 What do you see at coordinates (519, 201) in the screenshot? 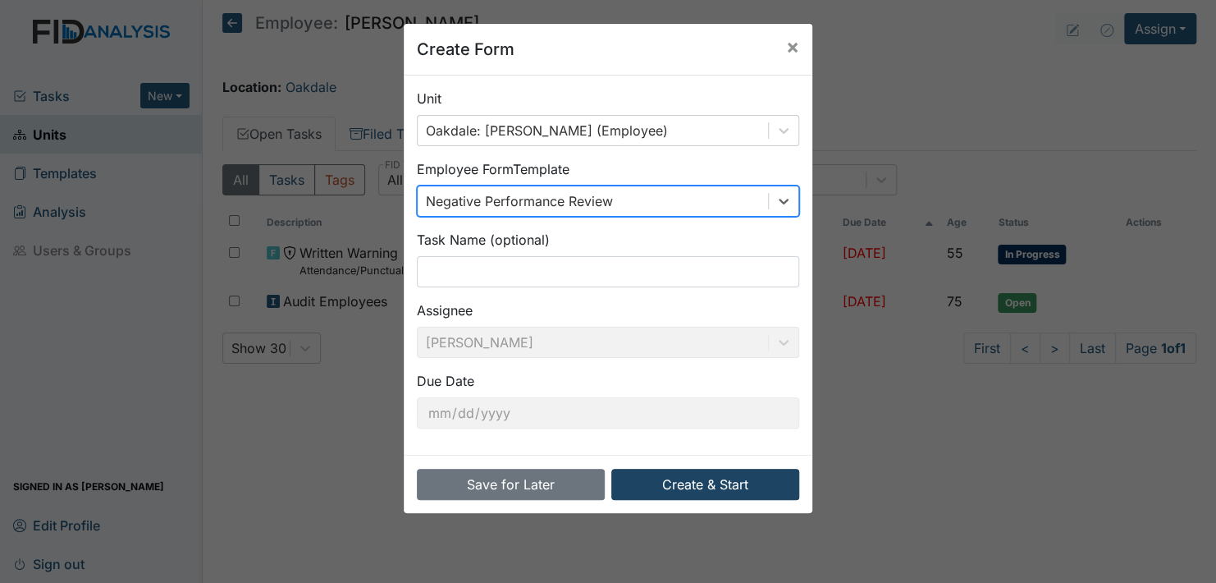
I see `div: Negative Performance Review` at bounding box center [519, 201].